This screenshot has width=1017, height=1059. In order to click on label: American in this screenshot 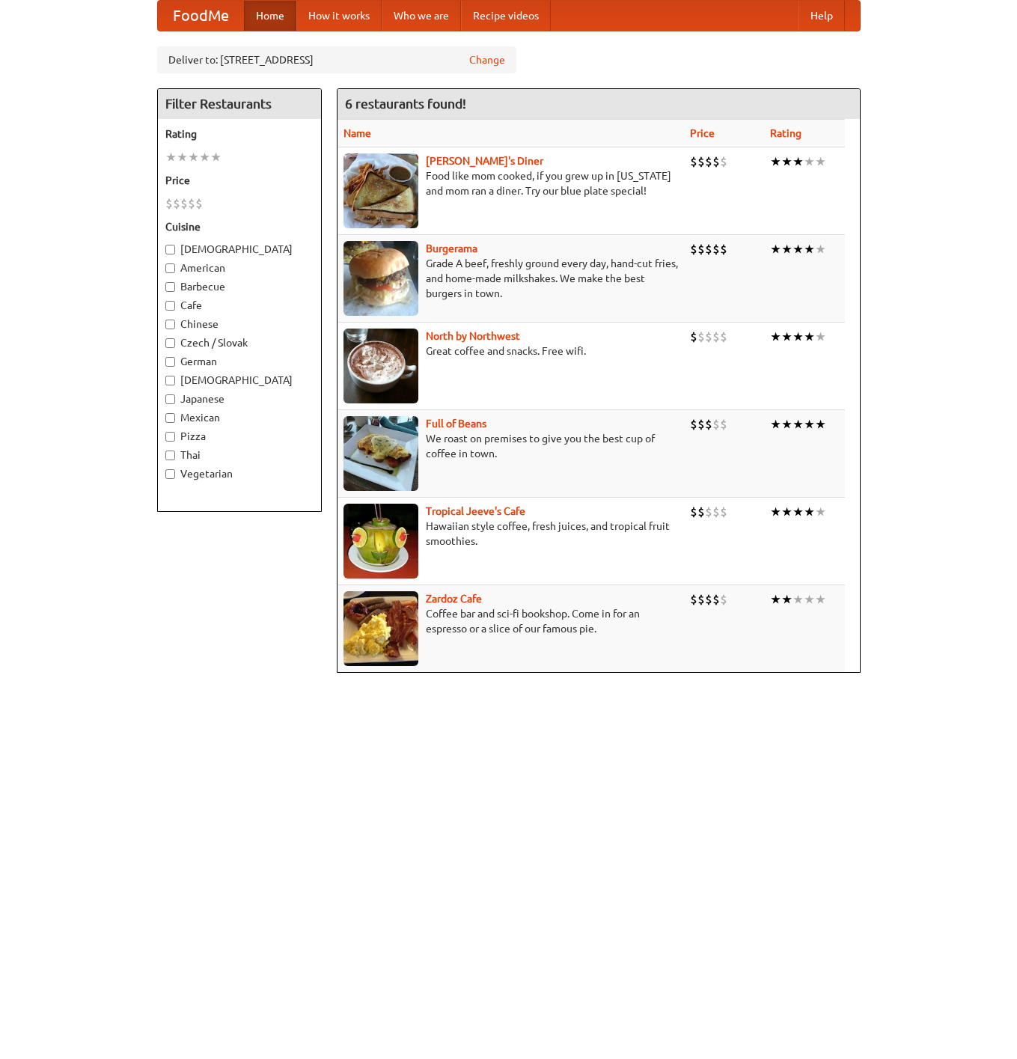, I will do `click(240, 268)`.